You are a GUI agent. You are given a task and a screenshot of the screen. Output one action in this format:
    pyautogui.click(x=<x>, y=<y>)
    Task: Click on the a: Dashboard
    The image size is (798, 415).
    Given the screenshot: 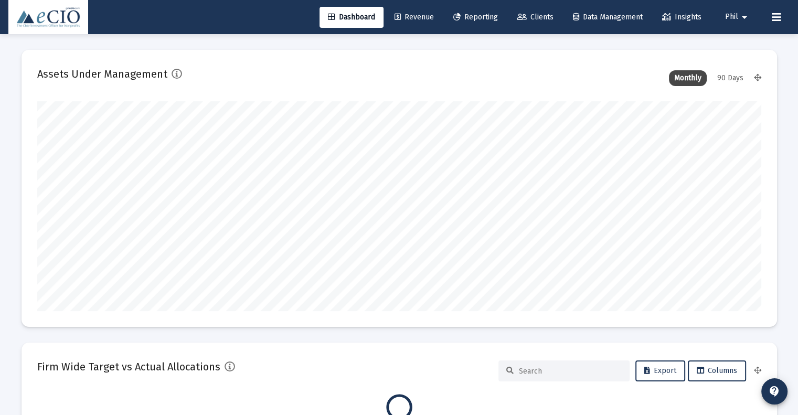 What is the action you would take?
    pyautogui.click(x=351, y=17)
    